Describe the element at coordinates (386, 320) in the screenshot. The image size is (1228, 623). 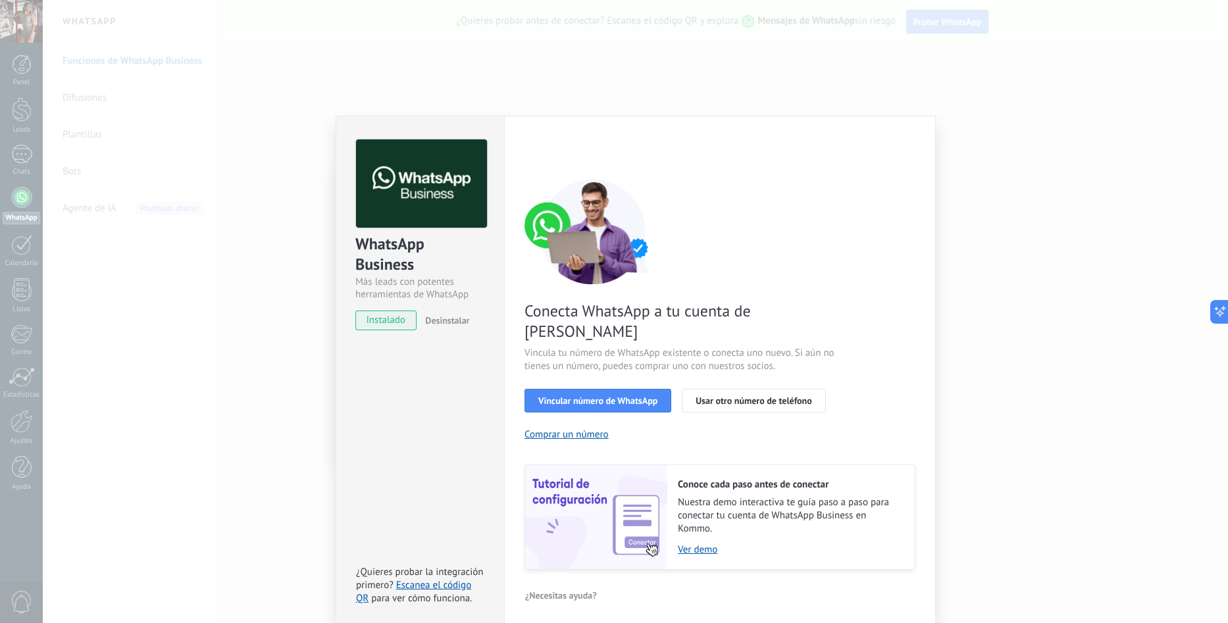
I see `span: instalado` at that location.